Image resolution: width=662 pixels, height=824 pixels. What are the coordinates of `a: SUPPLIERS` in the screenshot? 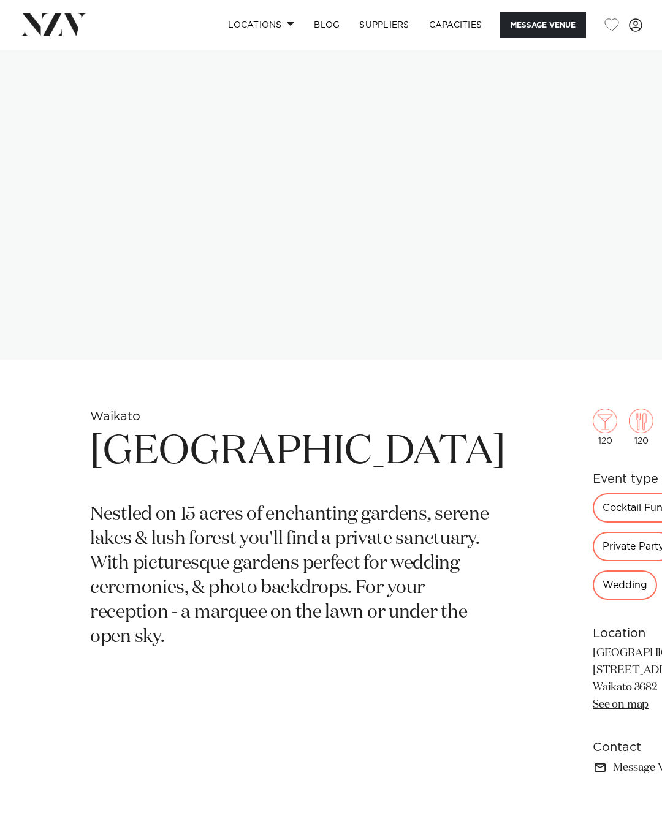 It's located at (383, 25).